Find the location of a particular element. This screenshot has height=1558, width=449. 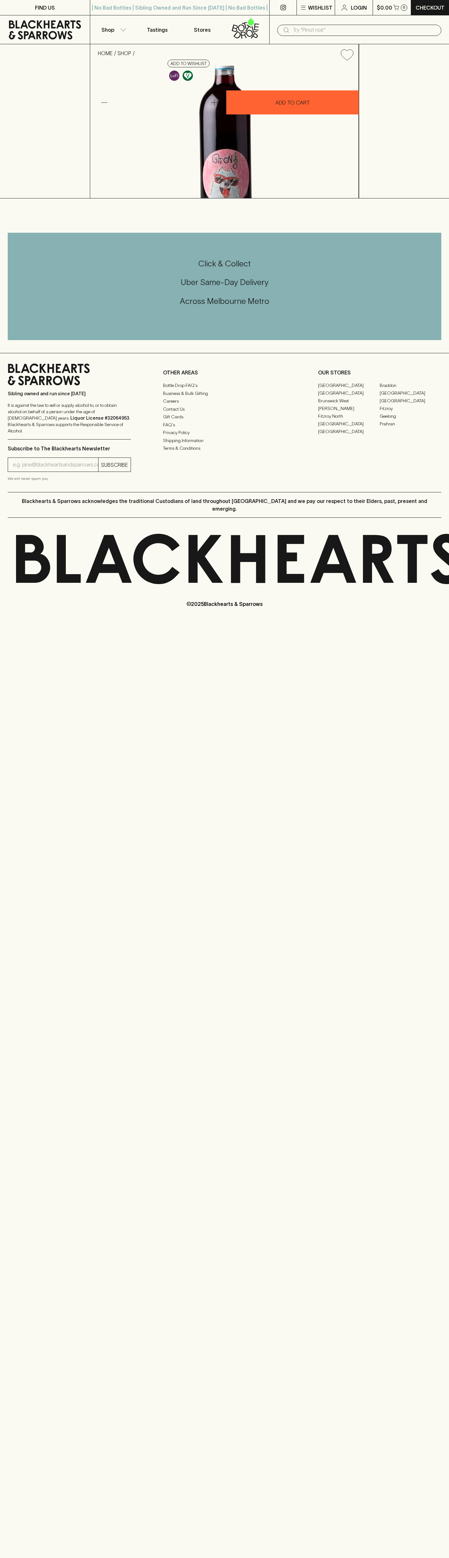

a: Contact Us is located at coordinates (224, 409).